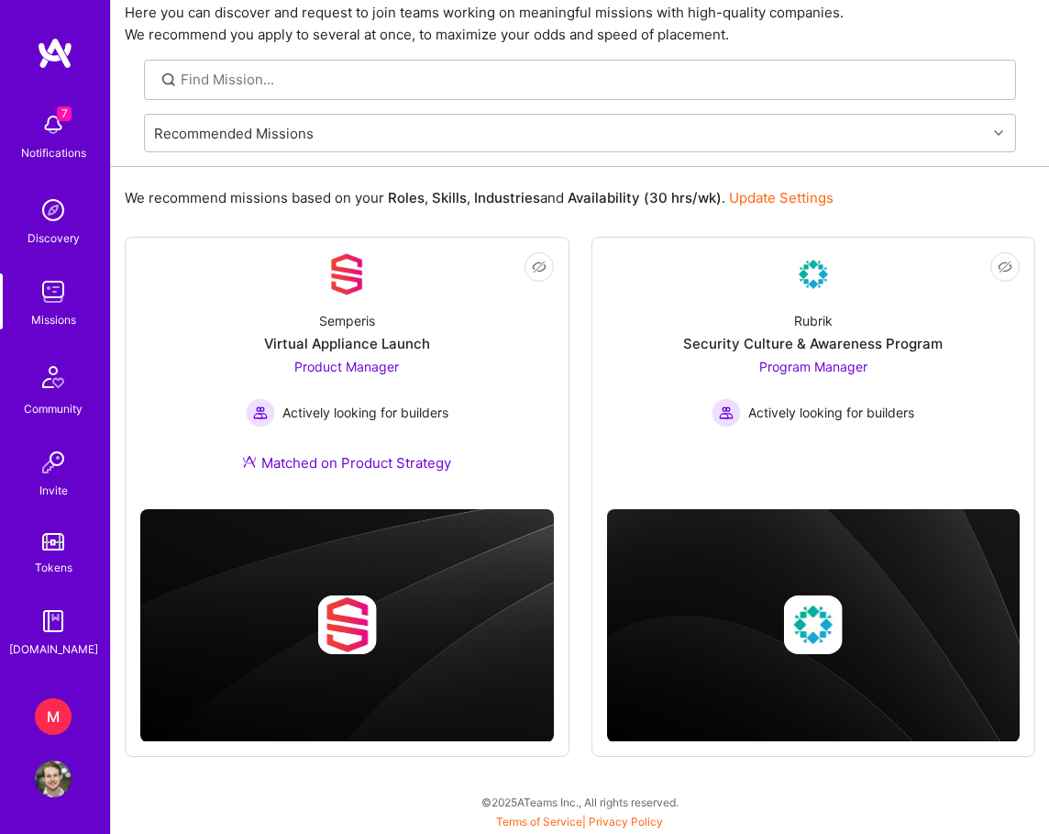  I want to click on img: bell, so click(53, 125).